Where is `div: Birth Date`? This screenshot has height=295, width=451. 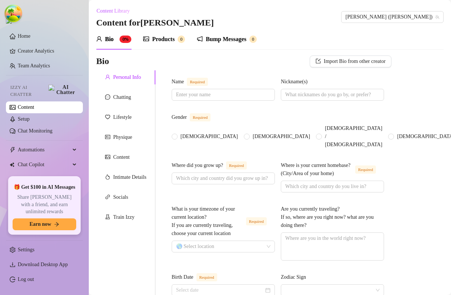 div: Birth Date is located at coordinates (183, 277).